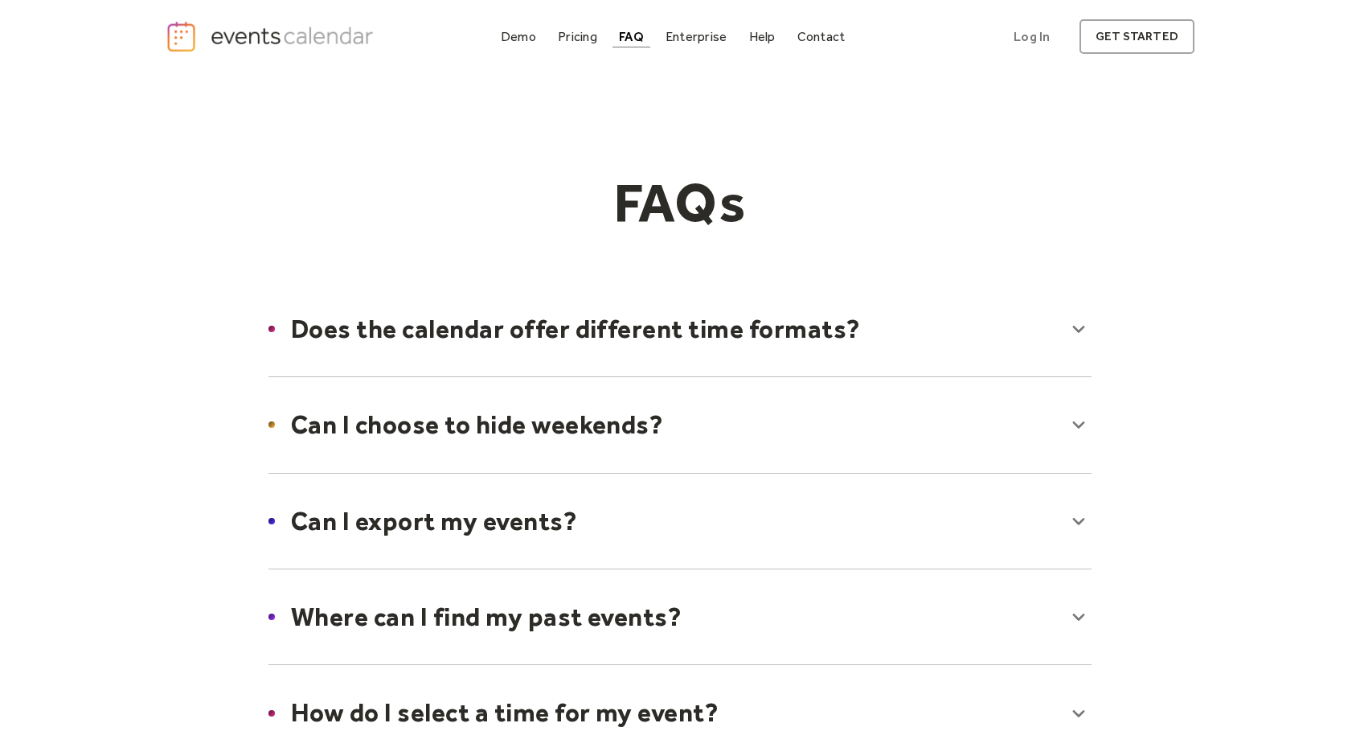 This screenshot has height=756, width=1360. I want to click on div: Demo, so click(519, 36).